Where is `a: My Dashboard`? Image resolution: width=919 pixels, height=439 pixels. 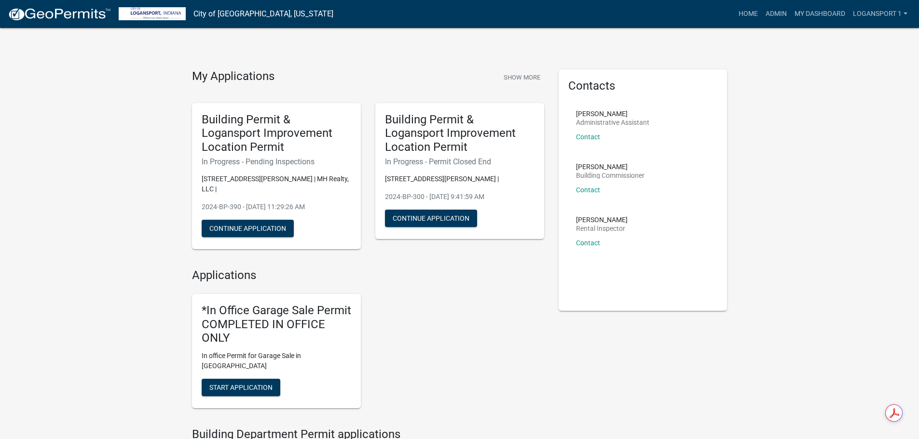
a: My Dashboard is located at coordinates (820, 14).